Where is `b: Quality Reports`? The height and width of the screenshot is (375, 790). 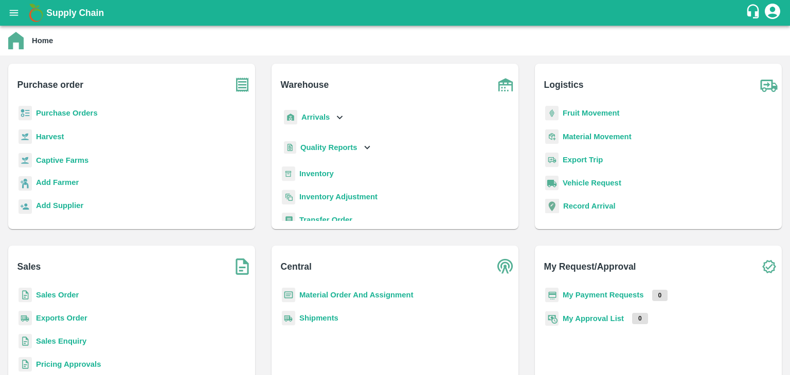 b: Quality Reports is located at coordinates (329, 148).